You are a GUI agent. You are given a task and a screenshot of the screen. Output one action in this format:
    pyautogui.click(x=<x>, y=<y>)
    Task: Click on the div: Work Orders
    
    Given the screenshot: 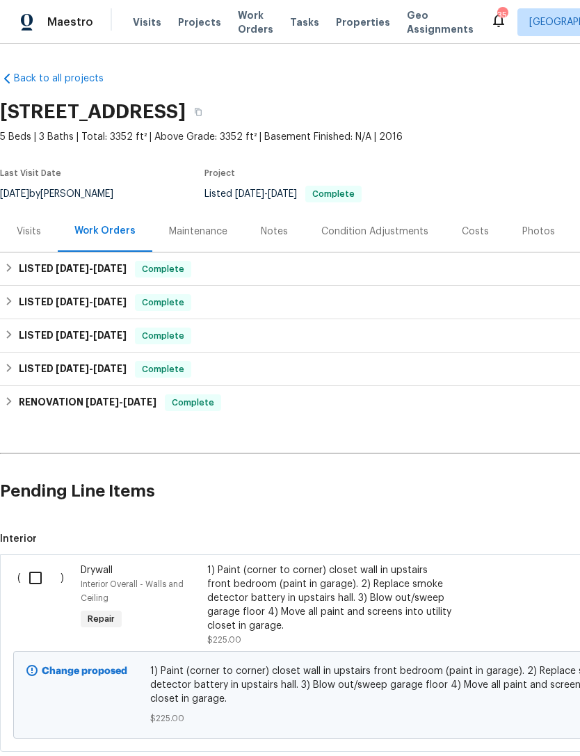 What is the action you would take?
    pyautogui.click(x=105, y=231)
    